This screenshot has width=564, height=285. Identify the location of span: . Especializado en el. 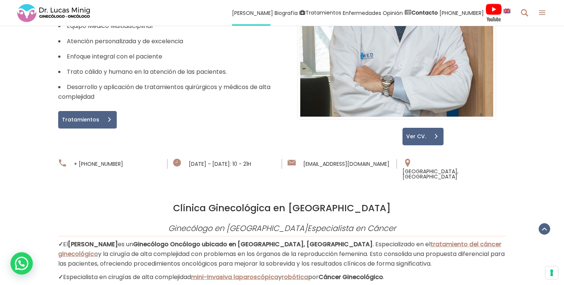
(402, 244).